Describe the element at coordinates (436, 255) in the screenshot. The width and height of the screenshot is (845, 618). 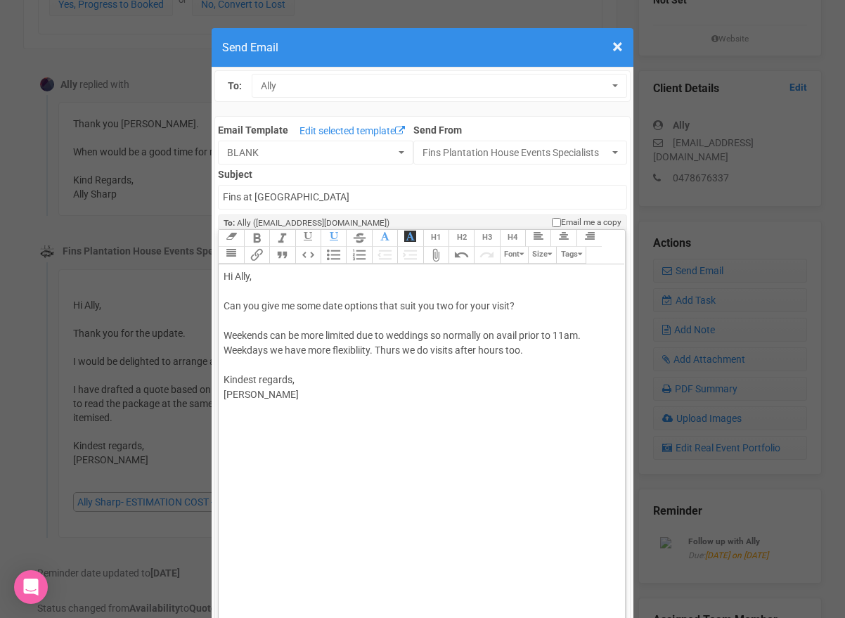
I see `button: Attach Files` at that location.